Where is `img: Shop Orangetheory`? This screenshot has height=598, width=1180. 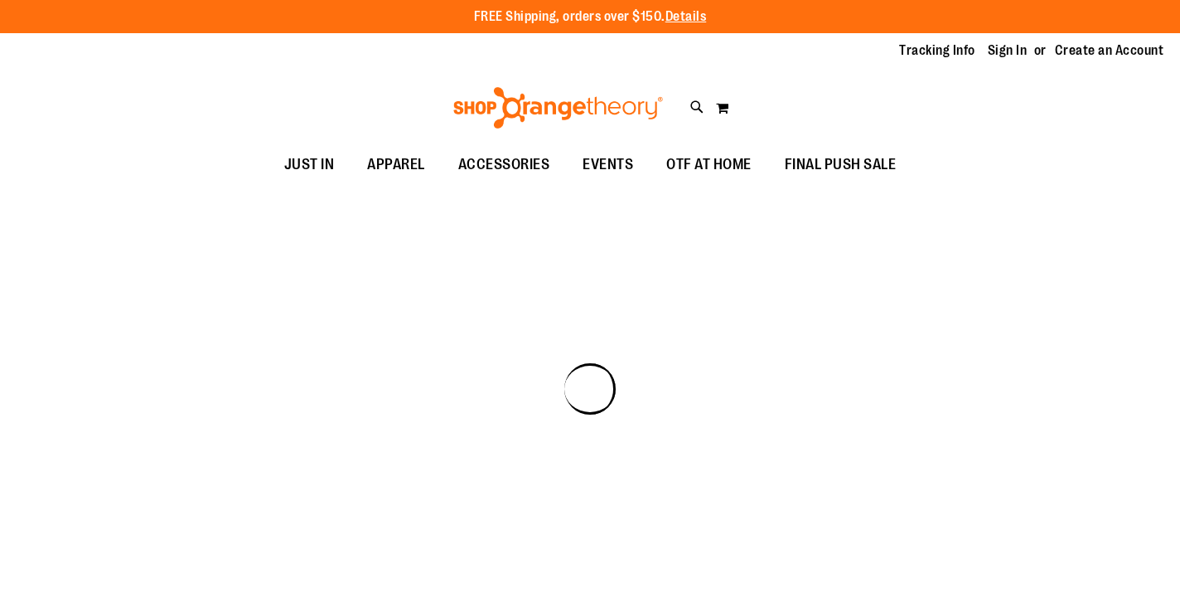
img: Shop Orangetheory is located at coordinates (558, 108).